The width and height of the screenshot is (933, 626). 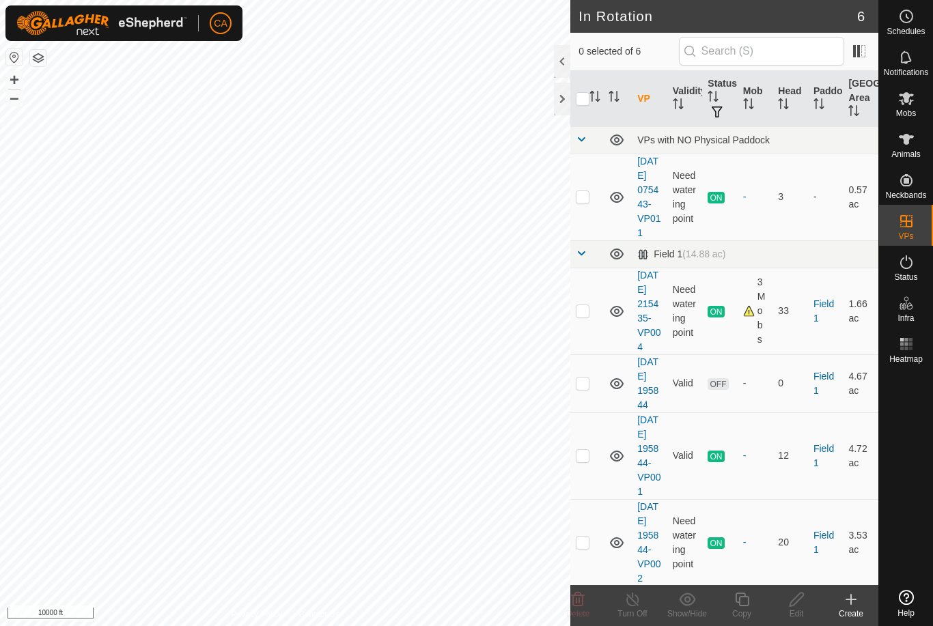 I want to click on span: Help, so click(x=906, y=614).